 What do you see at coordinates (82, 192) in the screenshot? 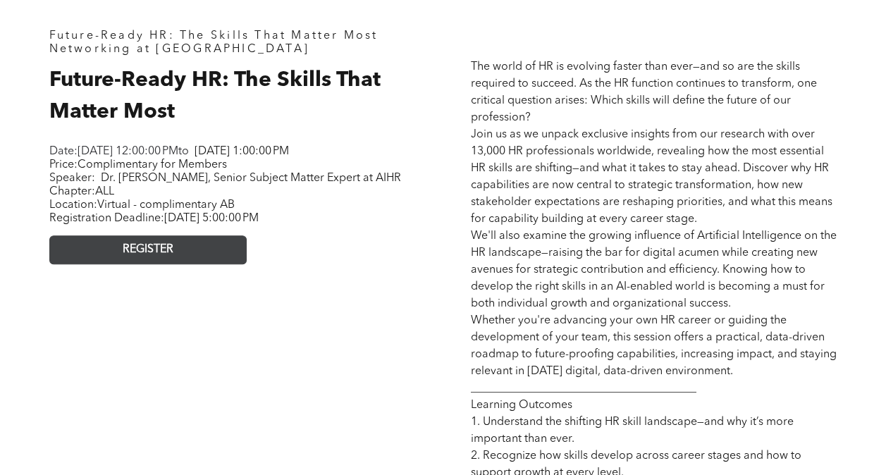
I see `span: Chapter:` at bounding box center [82, 192].